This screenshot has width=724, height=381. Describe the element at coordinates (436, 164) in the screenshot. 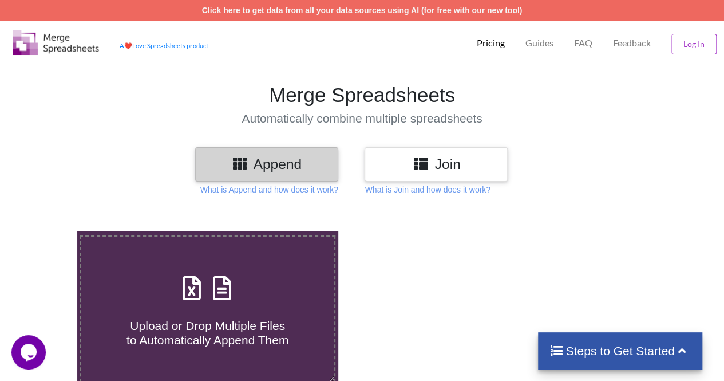

I see `h3: Join` at that location.